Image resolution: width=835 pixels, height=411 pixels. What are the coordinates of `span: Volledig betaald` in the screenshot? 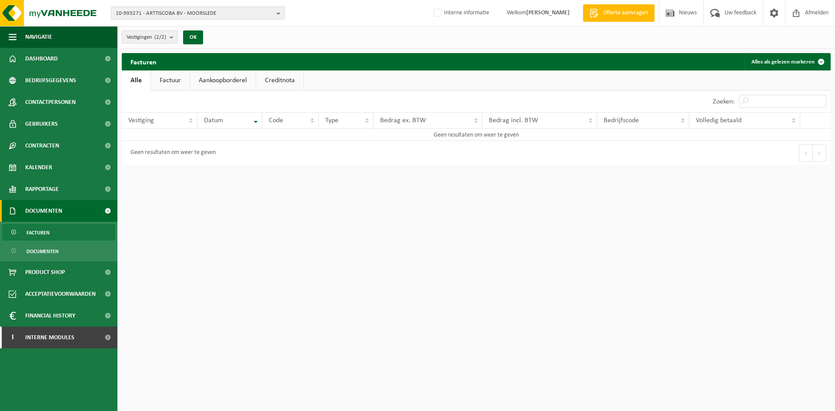 It's located at (719, 120).